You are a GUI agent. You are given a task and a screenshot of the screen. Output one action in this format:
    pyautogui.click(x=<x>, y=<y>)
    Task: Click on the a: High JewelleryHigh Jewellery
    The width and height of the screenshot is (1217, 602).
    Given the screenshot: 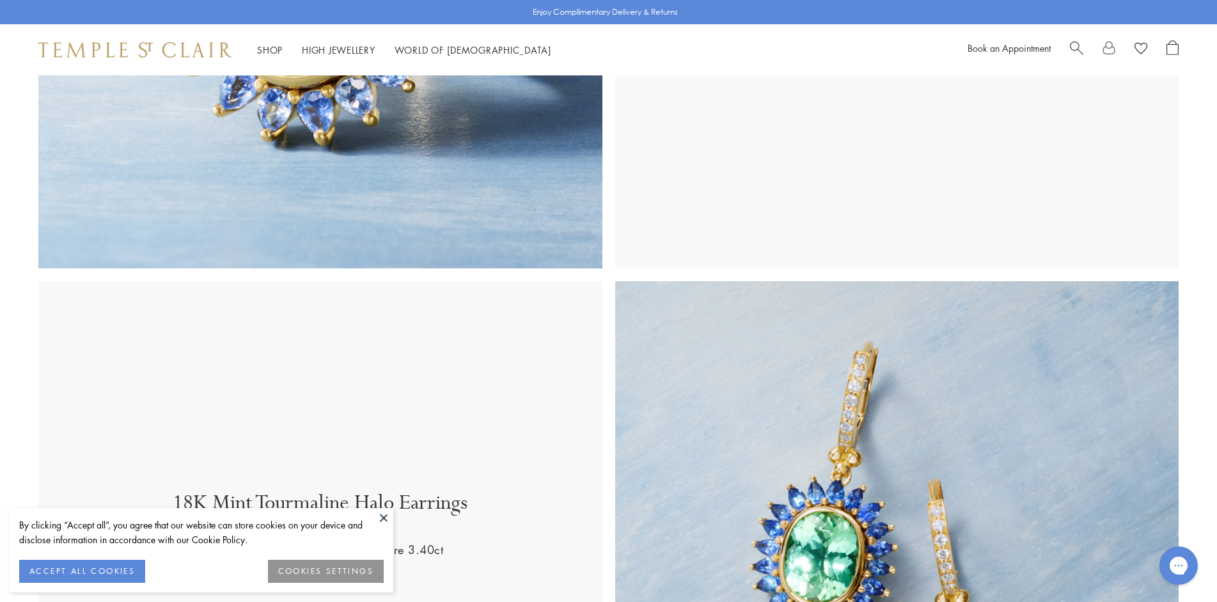 What is the action you would take?
    pyautogui.click(x=338, y=50)
    